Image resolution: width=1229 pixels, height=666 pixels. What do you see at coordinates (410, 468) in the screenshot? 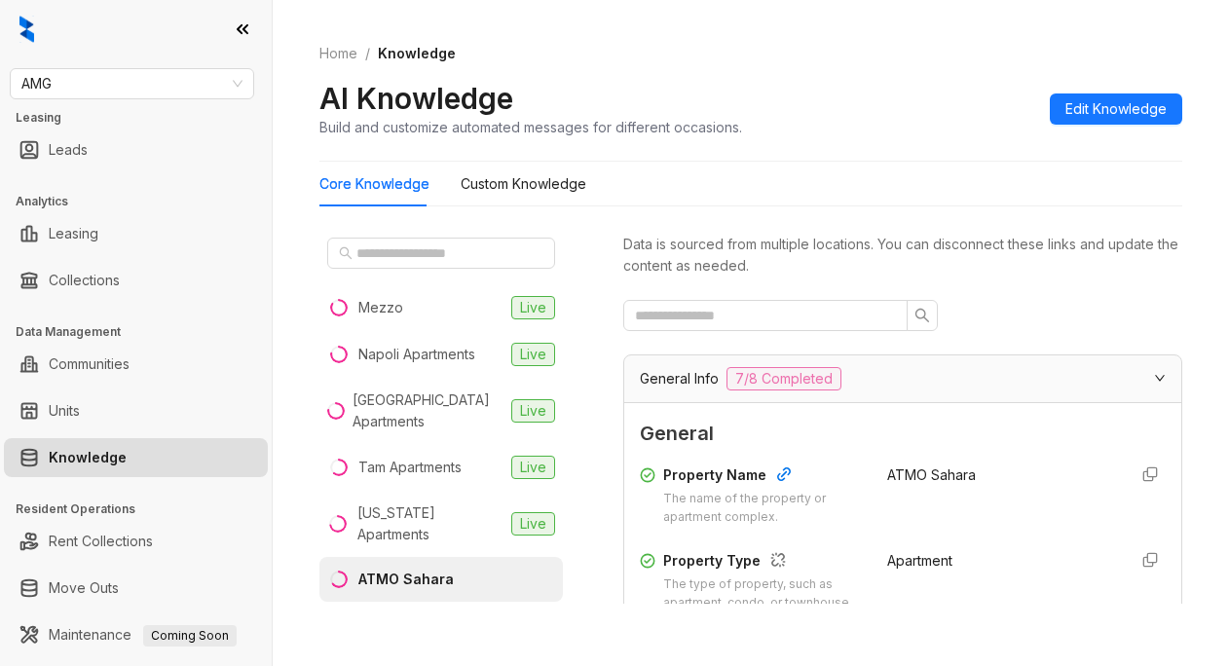
I see `div: Tam Apartments` at bounding box center [410, 468].